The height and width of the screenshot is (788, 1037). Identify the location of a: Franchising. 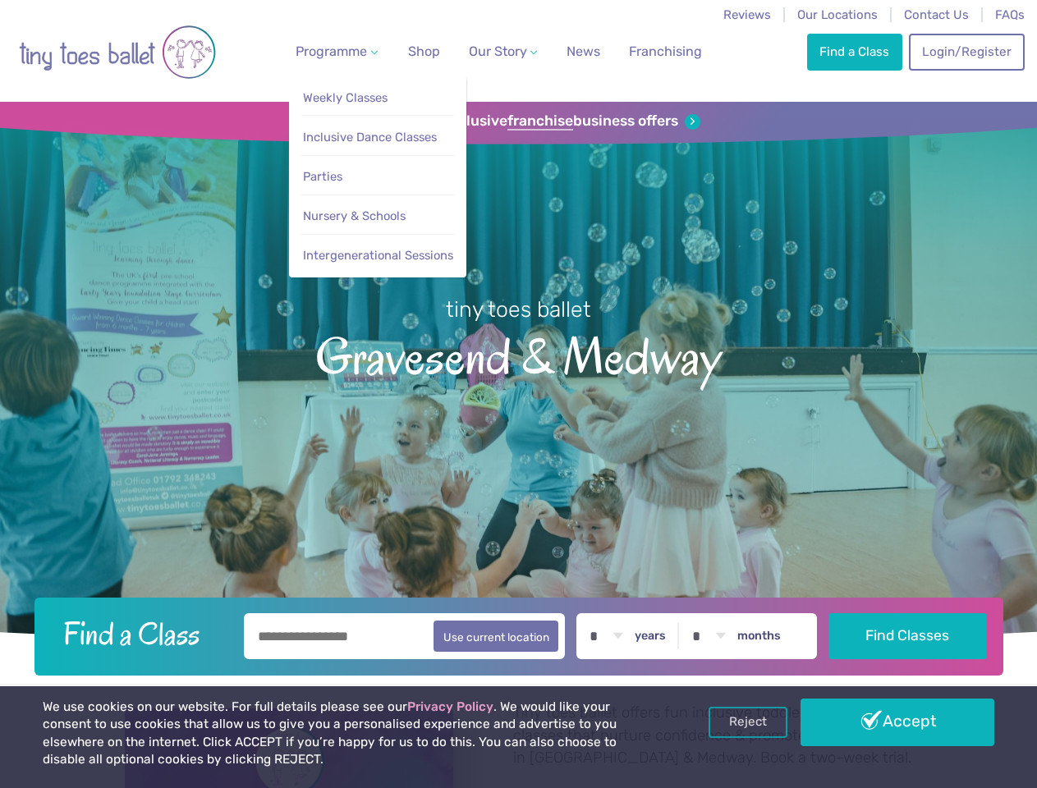
(665, 52).